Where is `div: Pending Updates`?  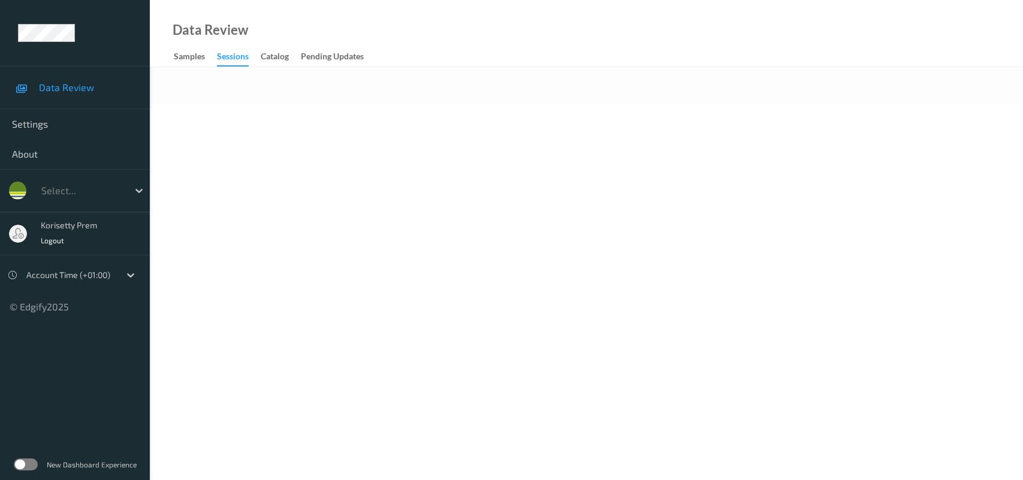 div: Pending Updates is located at coordinates (332, 58).